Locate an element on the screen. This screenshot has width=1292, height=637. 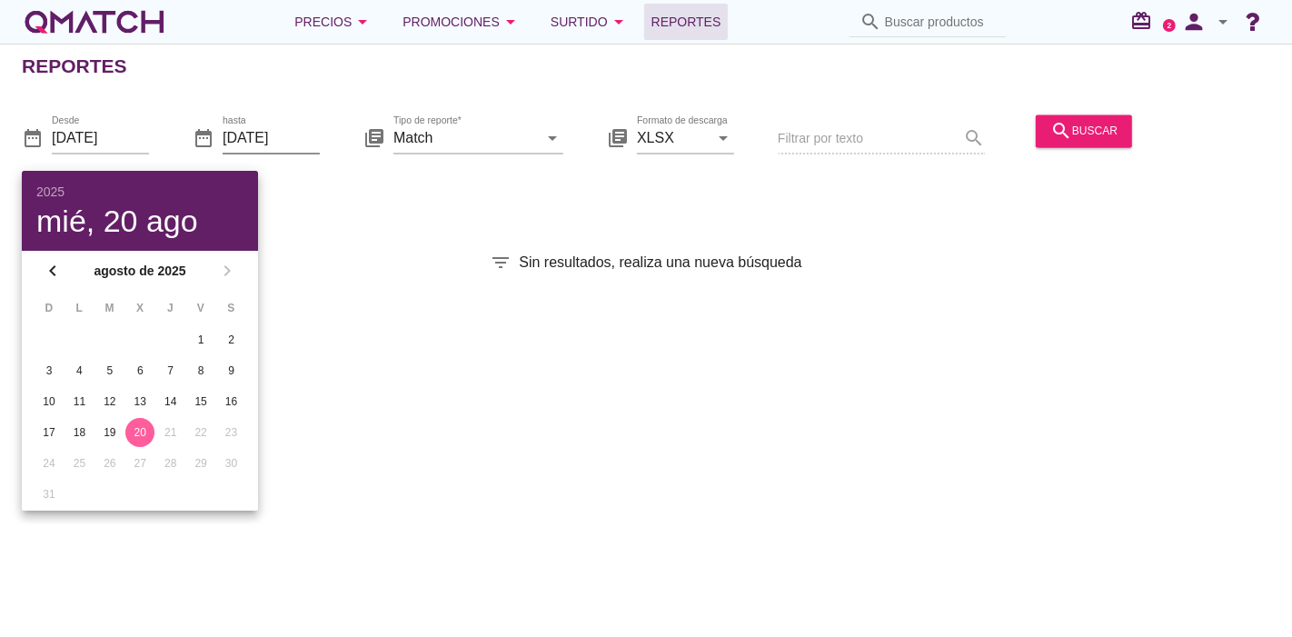
div: 7 is located at coordinates (171, 371).